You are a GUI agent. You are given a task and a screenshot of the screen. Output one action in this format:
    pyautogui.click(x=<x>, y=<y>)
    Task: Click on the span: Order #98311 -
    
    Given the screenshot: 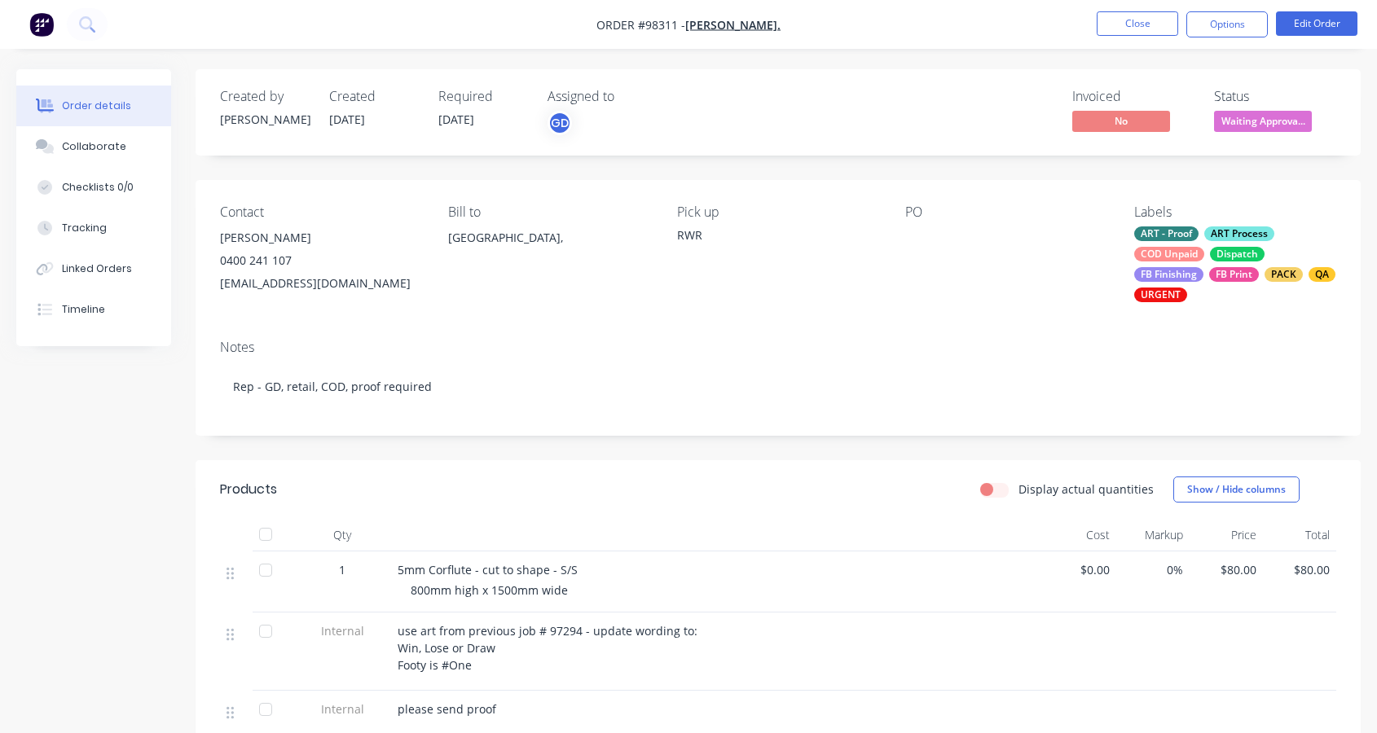 What is the action you would take?
    pyautogui.click(x=640, y=24)
    